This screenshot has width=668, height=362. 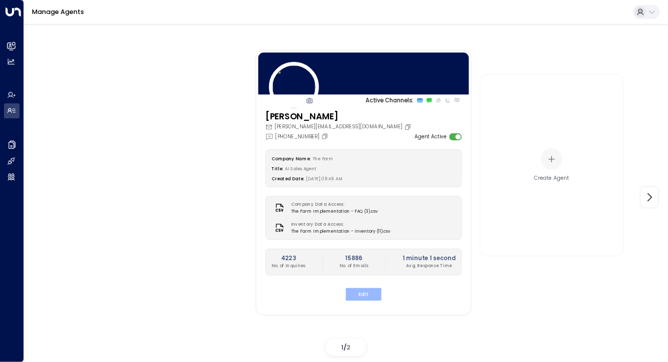 I want to click on a: Manage Agents, so click(x=58, y=11).